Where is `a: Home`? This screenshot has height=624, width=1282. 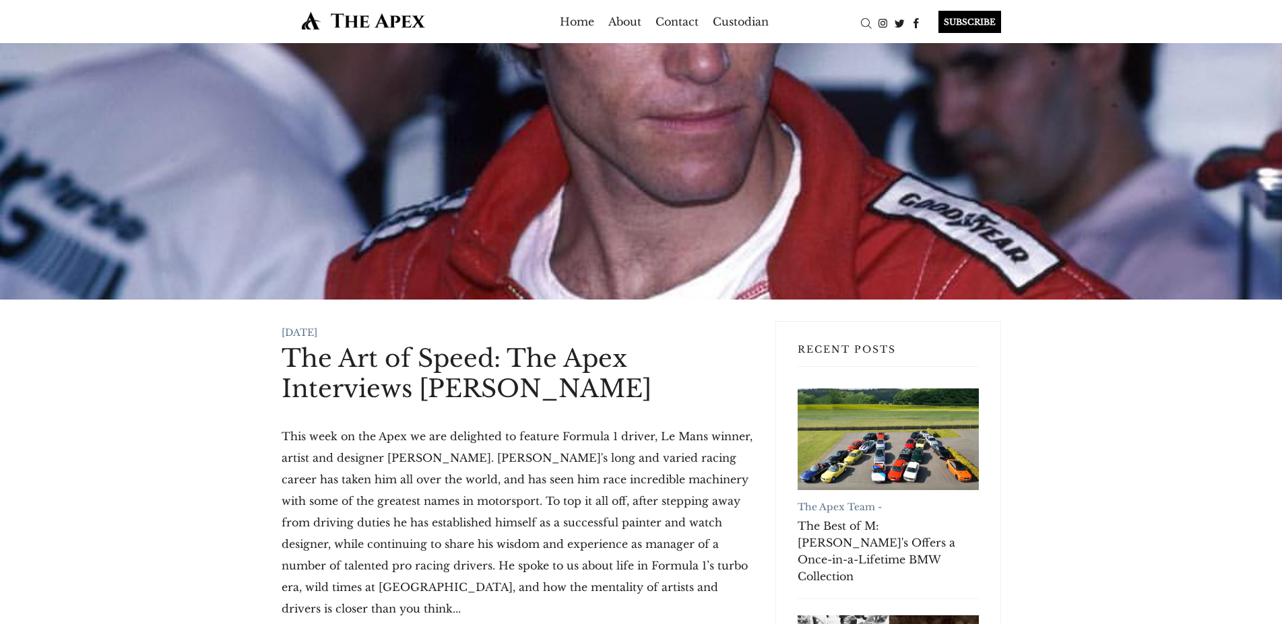 a: Home is located at coordinates (577, 22).